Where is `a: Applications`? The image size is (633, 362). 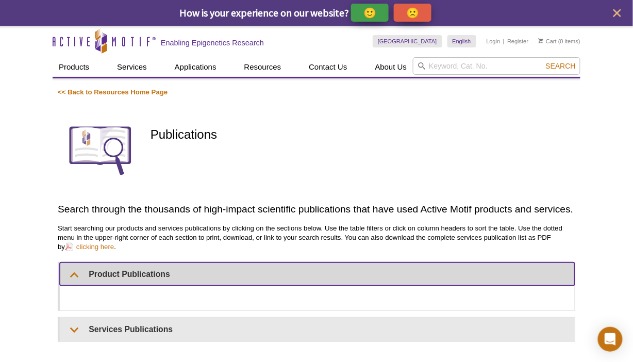
a: Applications is located at coordinates (195, 67).